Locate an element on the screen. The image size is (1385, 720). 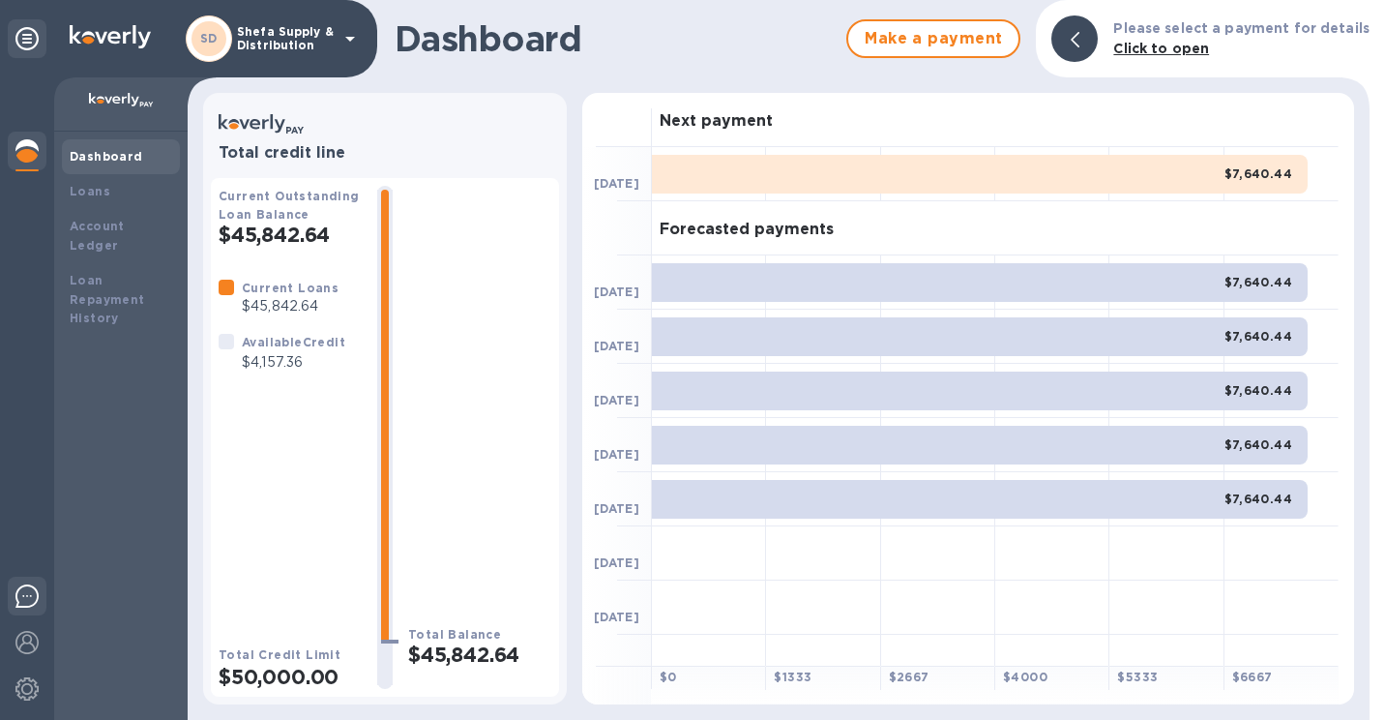
p: Shefa Supply & Distribution is located at coordinates (285, 39).